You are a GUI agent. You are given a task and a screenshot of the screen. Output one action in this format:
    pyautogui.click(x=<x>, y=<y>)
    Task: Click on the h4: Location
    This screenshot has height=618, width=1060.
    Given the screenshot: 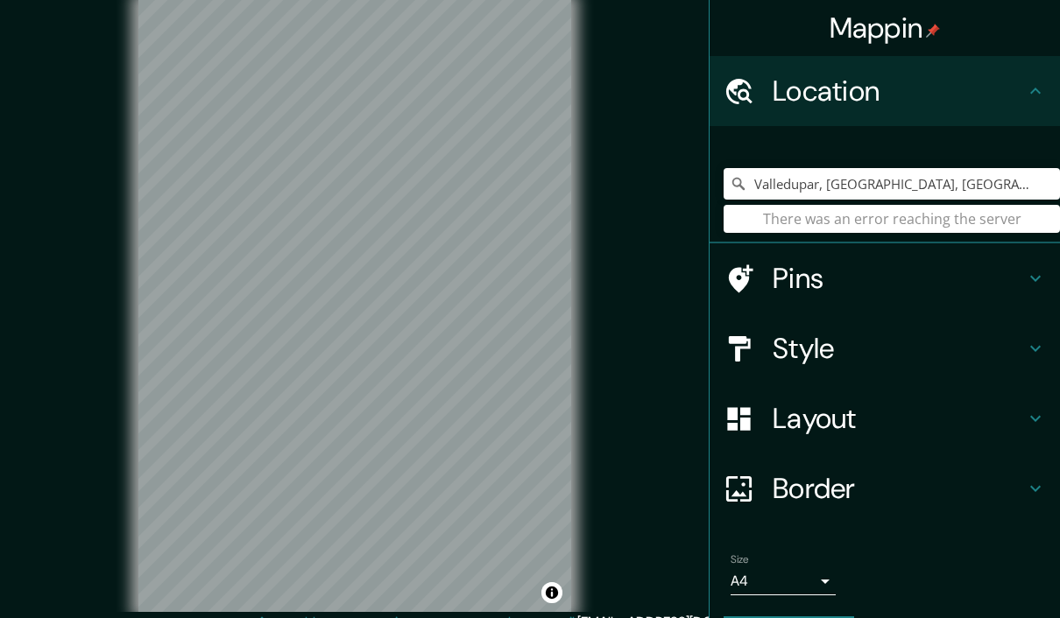 What is the action you would take?
    pyautogui.click(x=899, y=91)
    